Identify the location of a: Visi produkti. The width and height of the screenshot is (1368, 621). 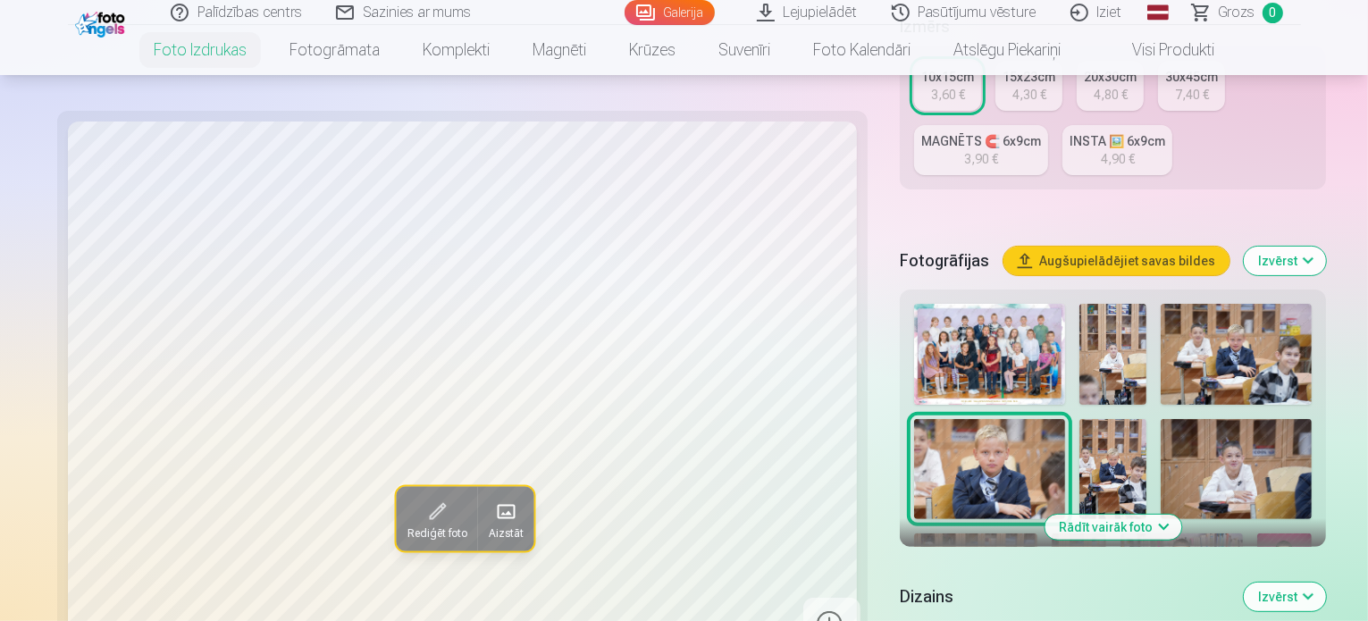
(1159, 50).